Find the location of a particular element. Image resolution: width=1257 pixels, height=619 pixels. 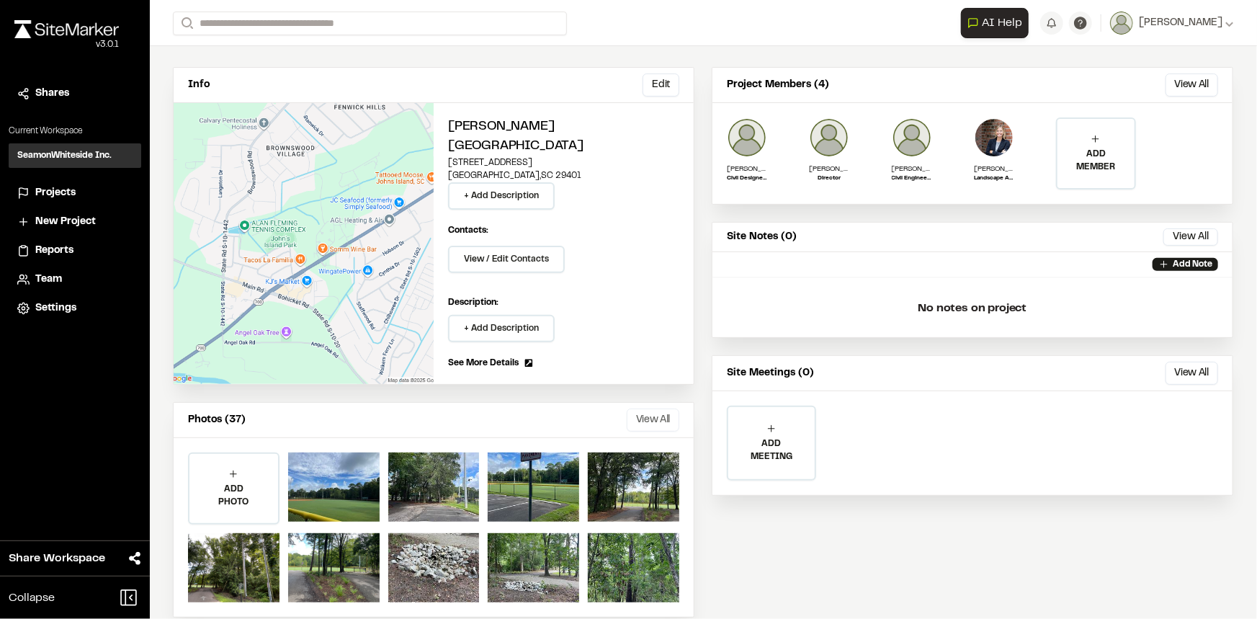

a: Reports is located at coordinates (75, 251).